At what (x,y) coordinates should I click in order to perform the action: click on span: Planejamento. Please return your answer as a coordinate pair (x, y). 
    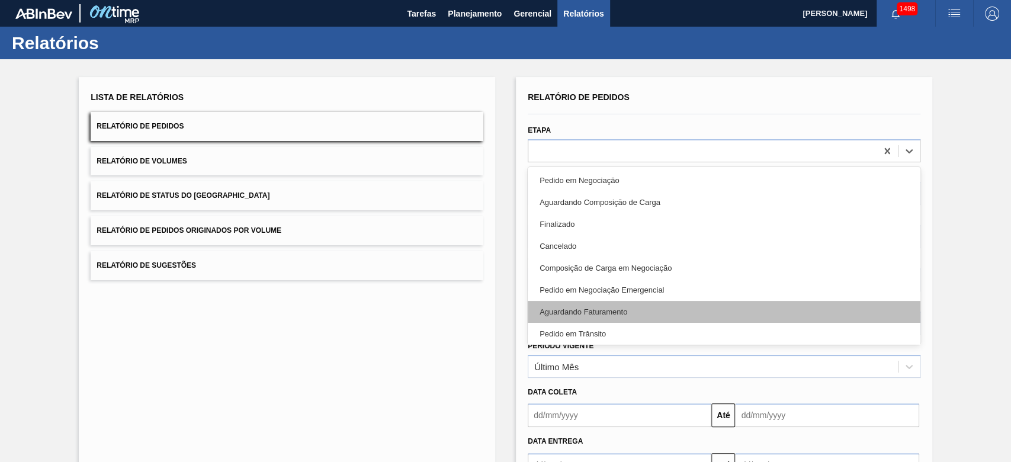
    Looking at the image, I should click on (475, 14).